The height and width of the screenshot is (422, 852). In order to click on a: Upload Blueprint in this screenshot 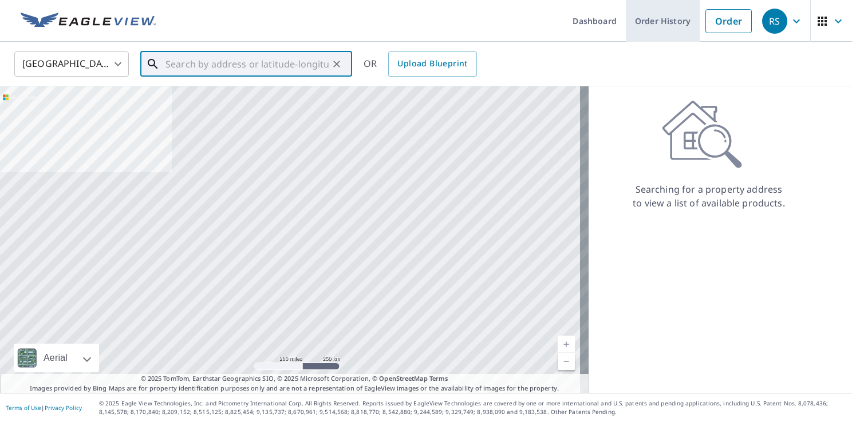, I will do `click(432, 64)`.